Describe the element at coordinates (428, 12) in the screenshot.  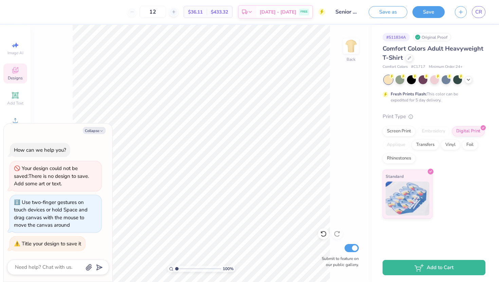
I see `button: Save` at that location.